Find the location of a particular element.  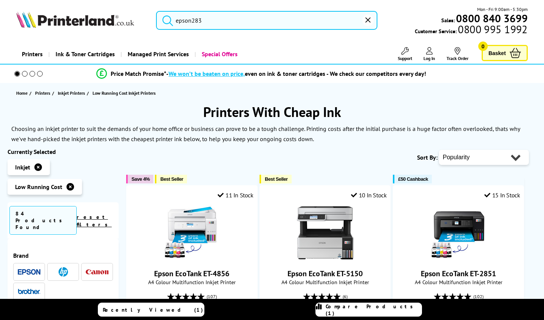

span: Log In is located at coordinates (429, 58).